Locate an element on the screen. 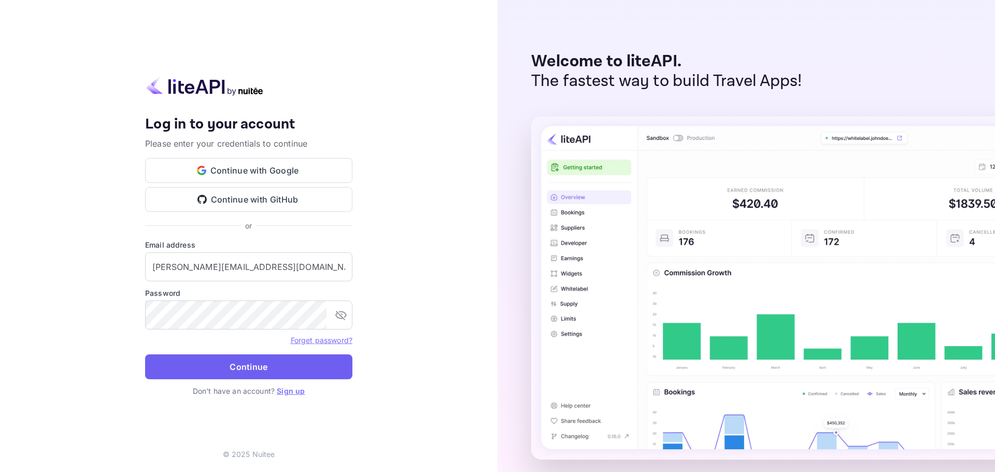  button: Continue with Google is located at coordinates (249, 171).